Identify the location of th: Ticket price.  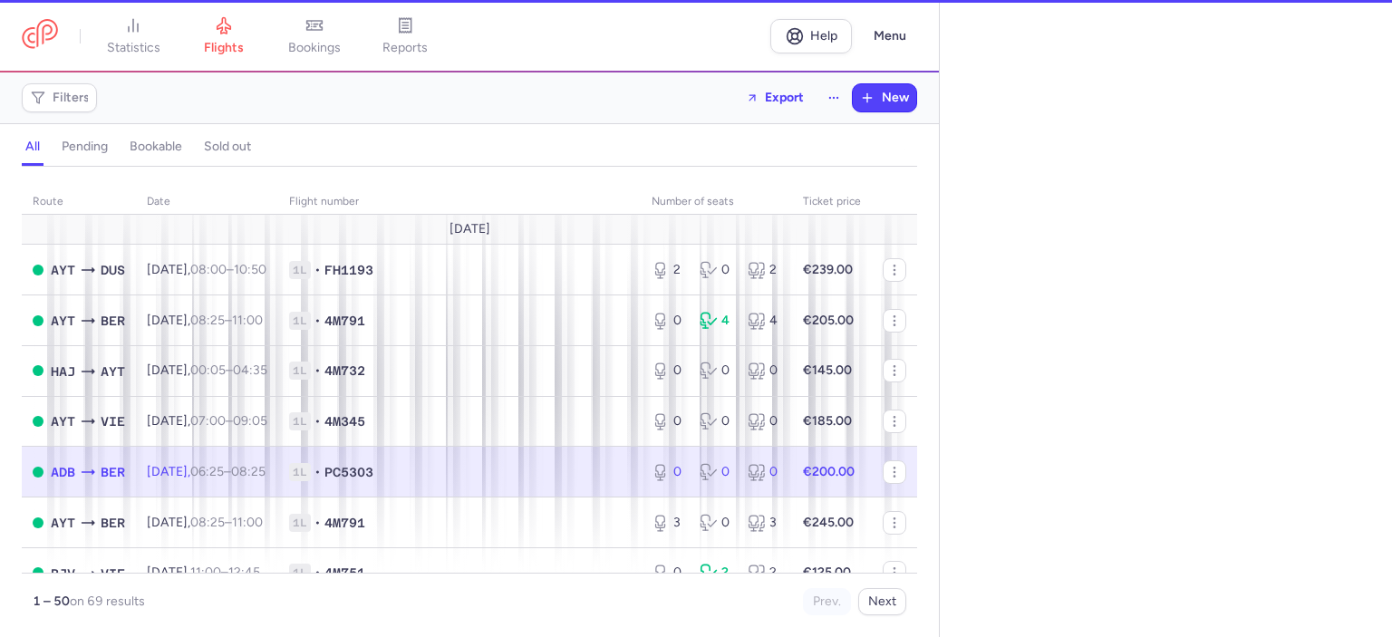
(832, 202).